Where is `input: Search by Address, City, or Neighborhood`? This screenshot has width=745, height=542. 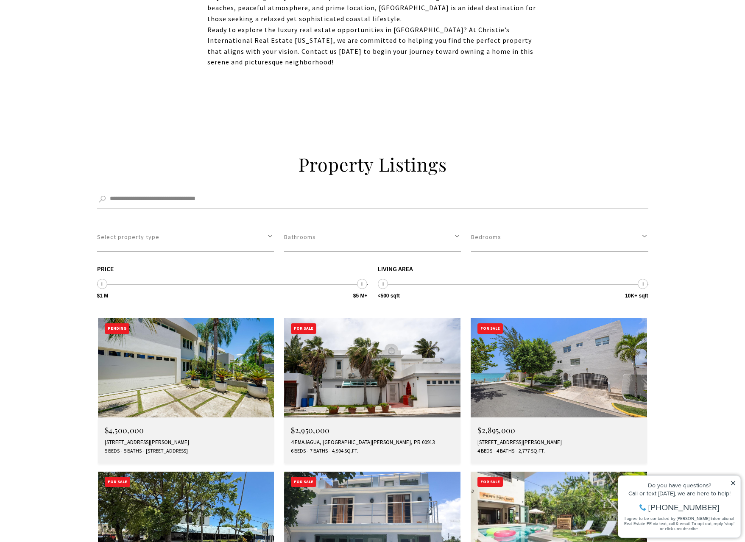 input: Search by Address, City, or Neighborhood is located at coordinates (373, 199).